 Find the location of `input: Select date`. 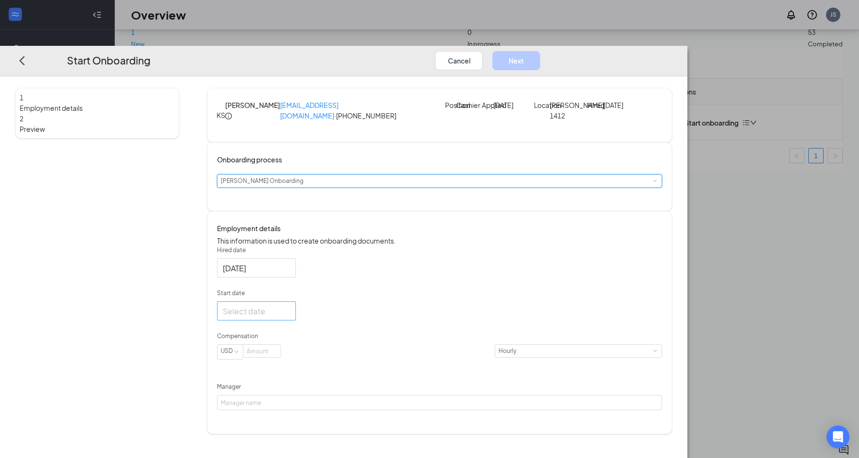

input: Select date is located at coordinates (255, 311).